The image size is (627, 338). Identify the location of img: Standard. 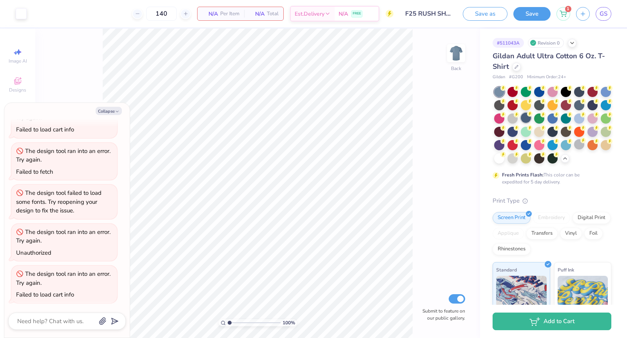
(521, 296).